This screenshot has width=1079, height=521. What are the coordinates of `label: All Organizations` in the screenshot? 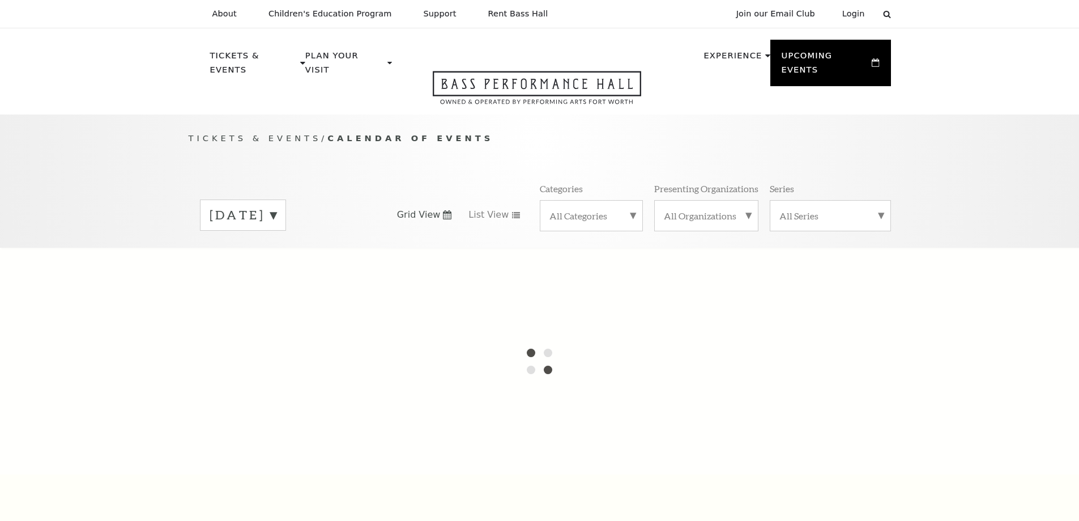 It's located at (707, 215).